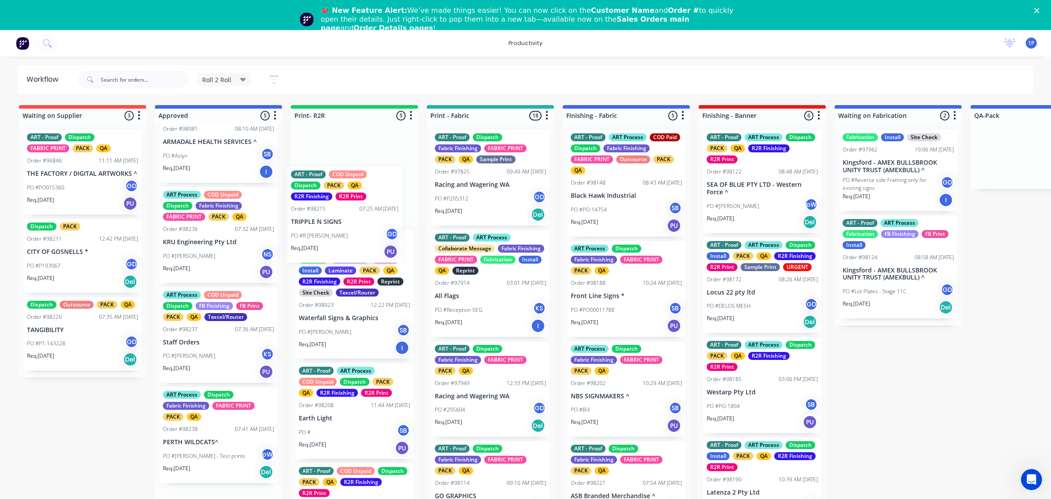  Describe the element at coordinates (23, 43) in the screenshot. I see `img: Factory` at that location.